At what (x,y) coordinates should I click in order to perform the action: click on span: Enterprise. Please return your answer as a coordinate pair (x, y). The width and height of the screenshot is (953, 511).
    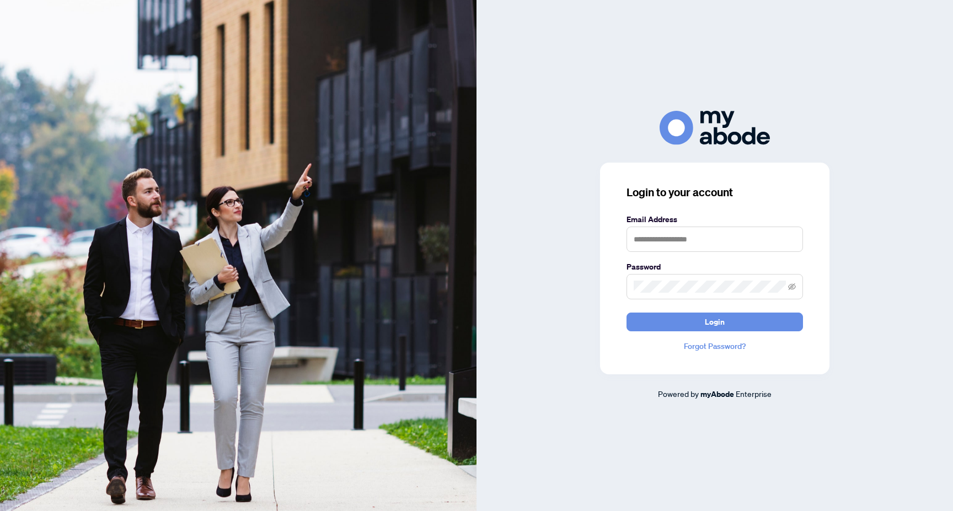
    Looking at the image, I should click on (754, 394).